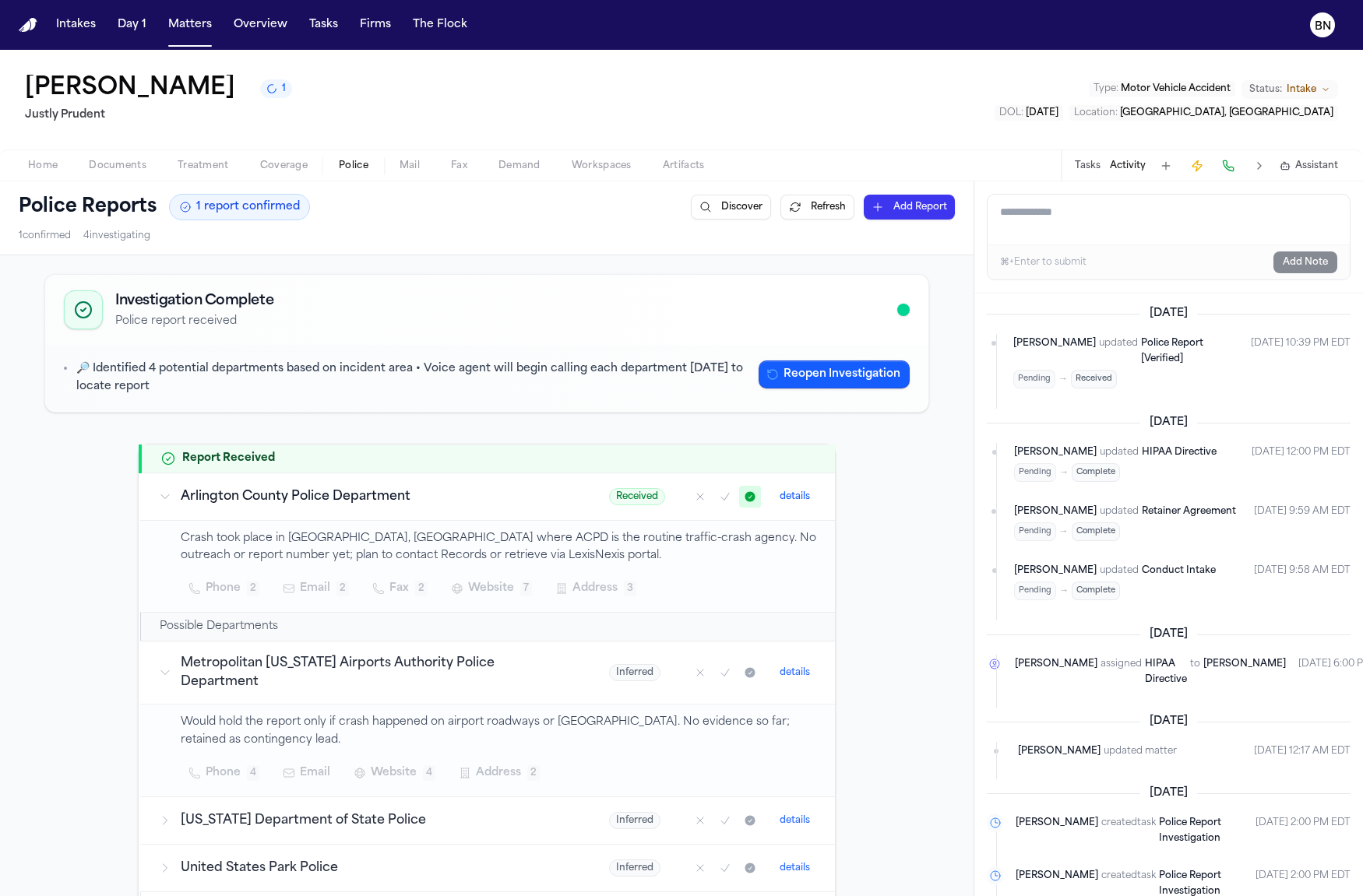 The height and width of the screenshot is (896, 1363). I want to click on button: The Flock, so click(440, 25).